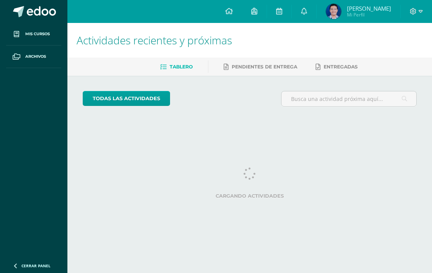 The width and height of the screenshot is (432, 273). What do you see at coordinates (176, 67) in the screenshot?
I see `a: Tablero` at bounding box center [176, 67].